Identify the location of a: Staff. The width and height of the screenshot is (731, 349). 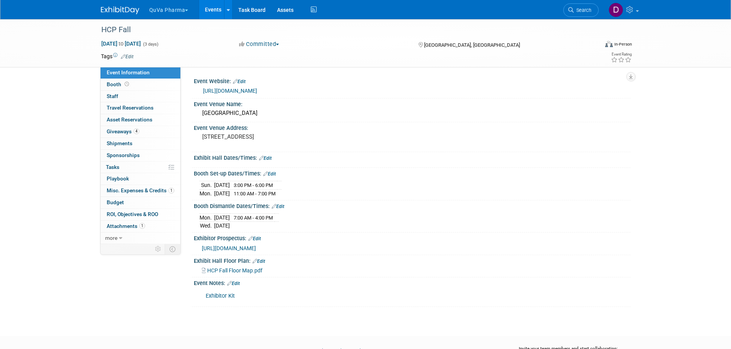
(140, 97).